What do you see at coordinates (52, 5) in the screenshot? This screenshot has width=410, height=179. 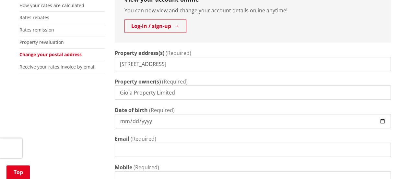 I see `a: How your rates are calculated` at bounding box center [52, 5].